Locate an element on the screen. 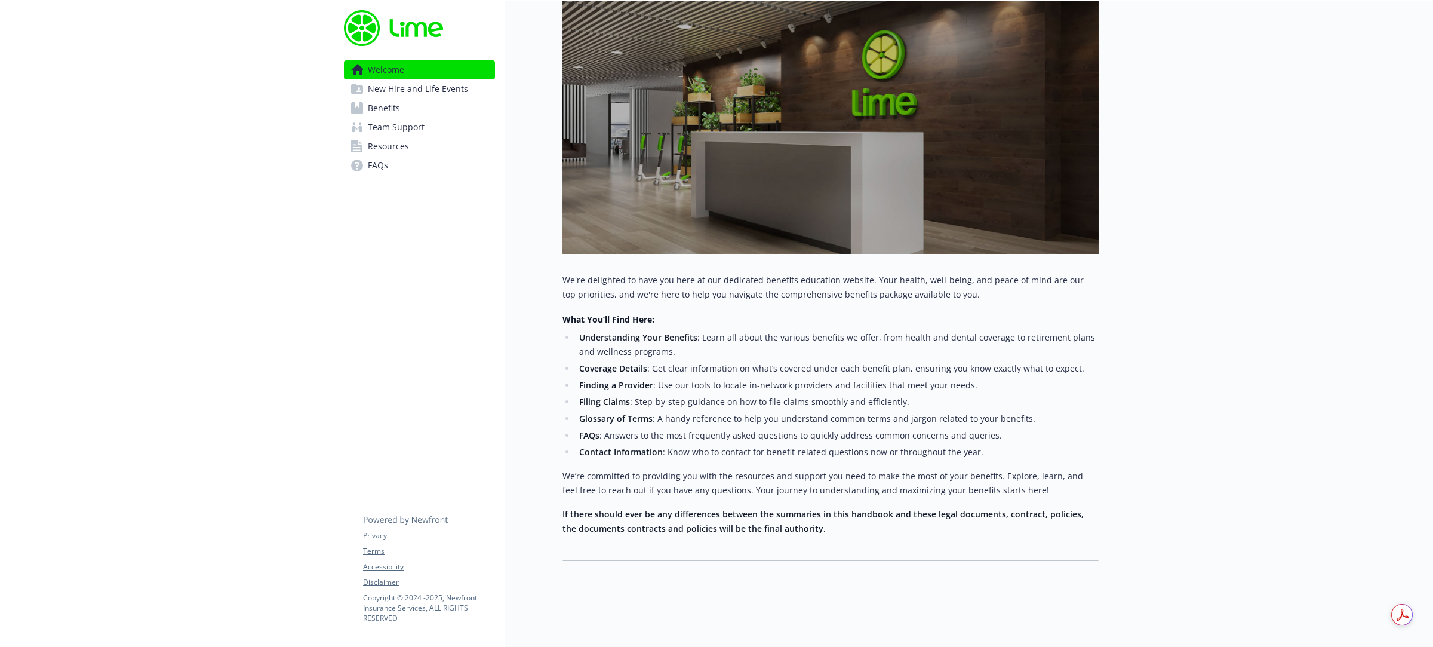 Image resolution: width=1433 pixels, height=647 pixels. li: : Learn all about the various benefits we offer, from health and dental coverage to retirement pl... is located at coordinates (837, 345).